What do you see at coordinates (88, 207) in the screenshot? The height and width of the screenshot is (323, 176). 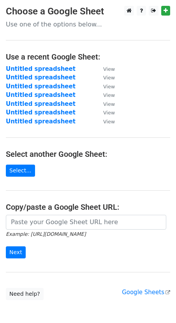 I see `h4: Copy/paste a Google Sheet URL:` at bounding box center [88, 207].